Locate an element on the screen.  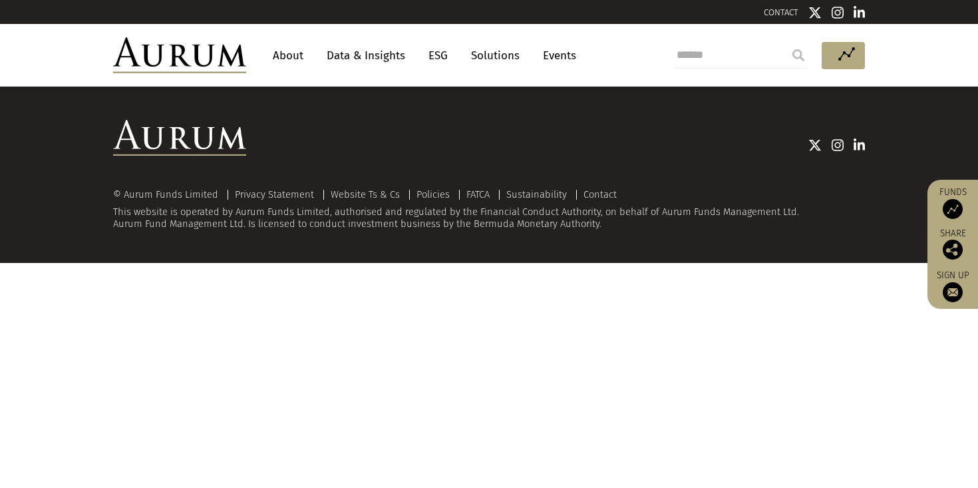
div: This website is operated by Aurum Funds Limited, authorised and regulated by the Financial Conduc... is located at coordinates (489, 209).